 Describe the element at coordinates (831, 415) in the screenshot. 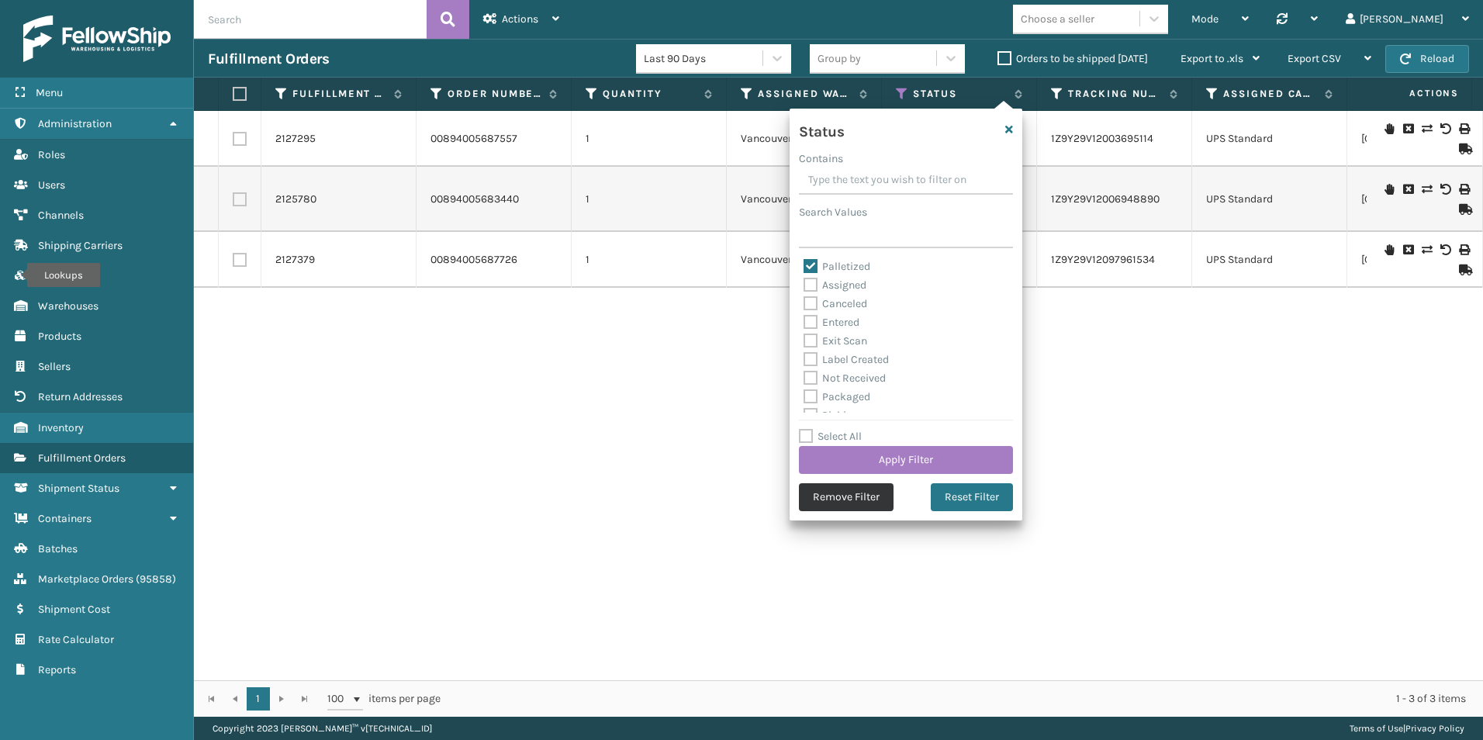

I see `label: Picking` at that location.